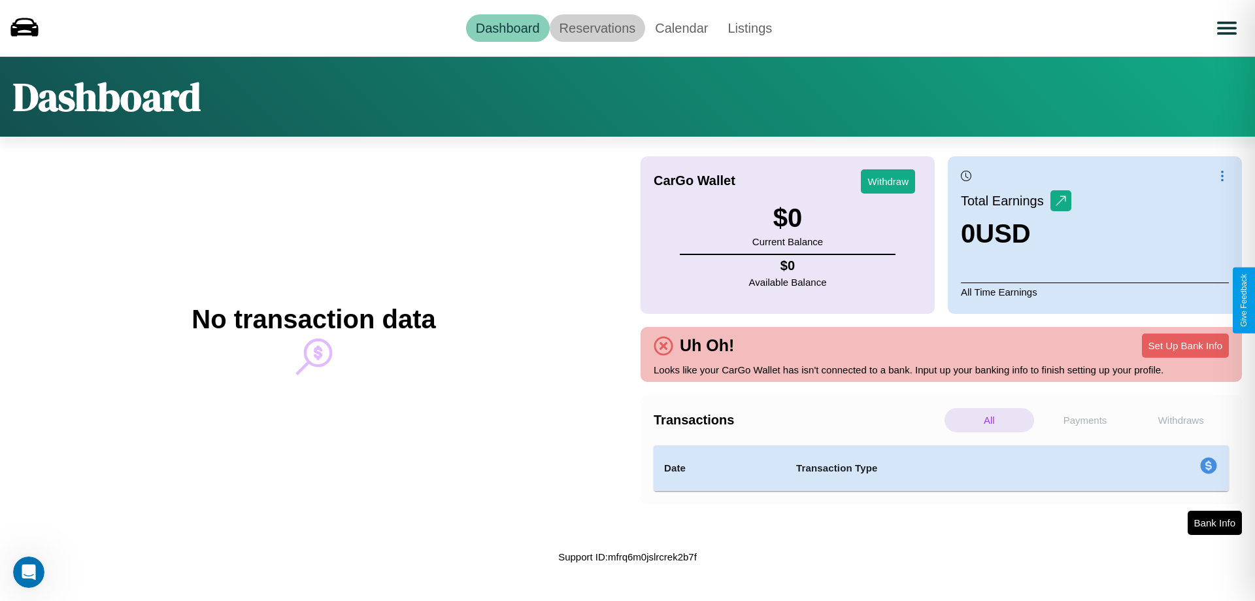 This screenshot has width=1255, height=601. I want to click on button: Open menu, so click(1227, 28).